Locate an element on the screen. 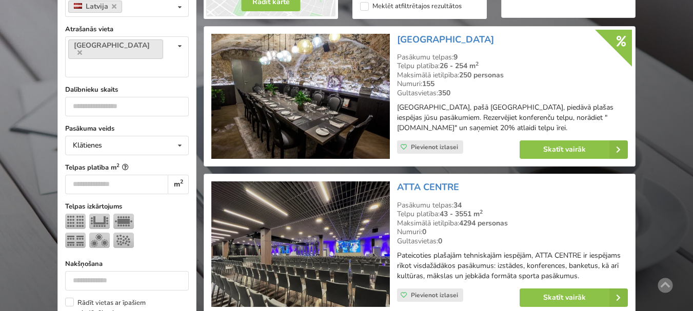 This screenshot has height=311, width=693. label: Nakšņošana is located at coordinates (127, 264).